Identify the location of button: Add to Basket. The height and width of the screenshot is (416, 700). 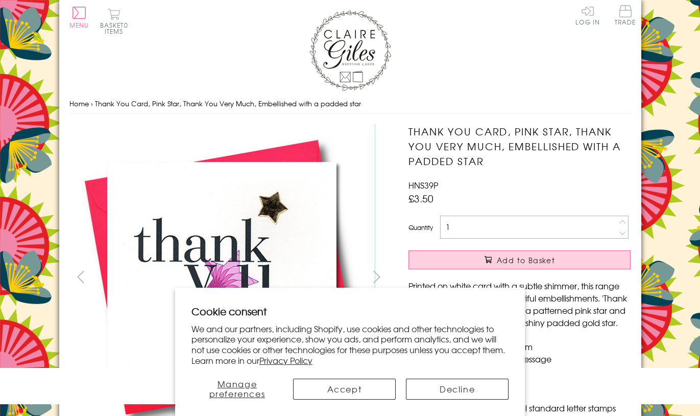
(520, 259).